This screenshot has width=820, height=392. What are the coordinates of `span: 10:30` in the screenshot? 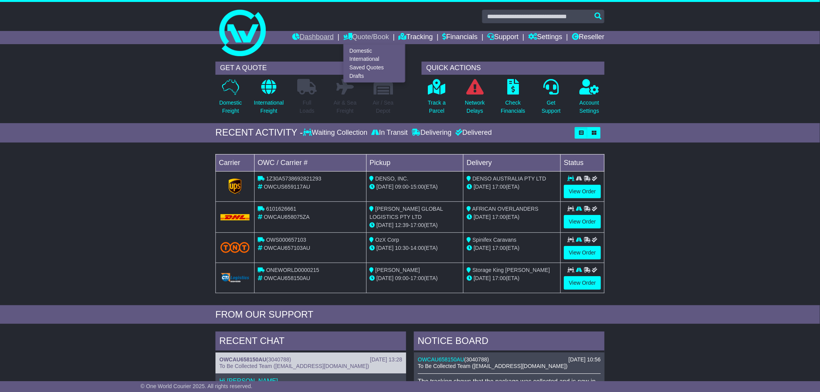 It's located at (402, 248).